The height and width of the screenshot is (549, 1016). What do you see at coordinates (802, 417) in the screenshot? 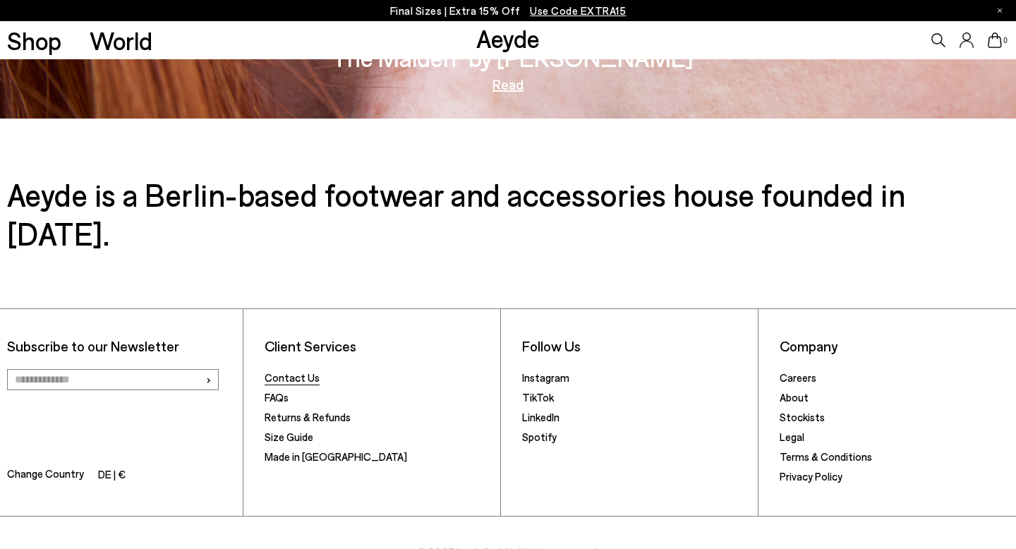
I see `a: Stockists` at bounding box center [802, 417].